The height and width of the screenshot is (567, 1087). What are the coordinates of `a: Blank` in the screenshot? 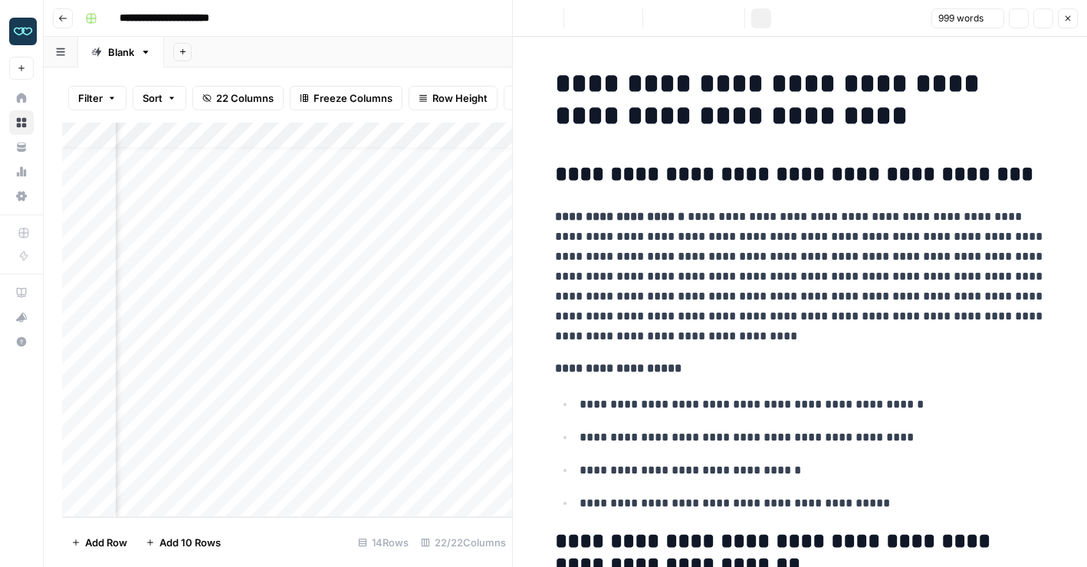 It's located at (121, 52).